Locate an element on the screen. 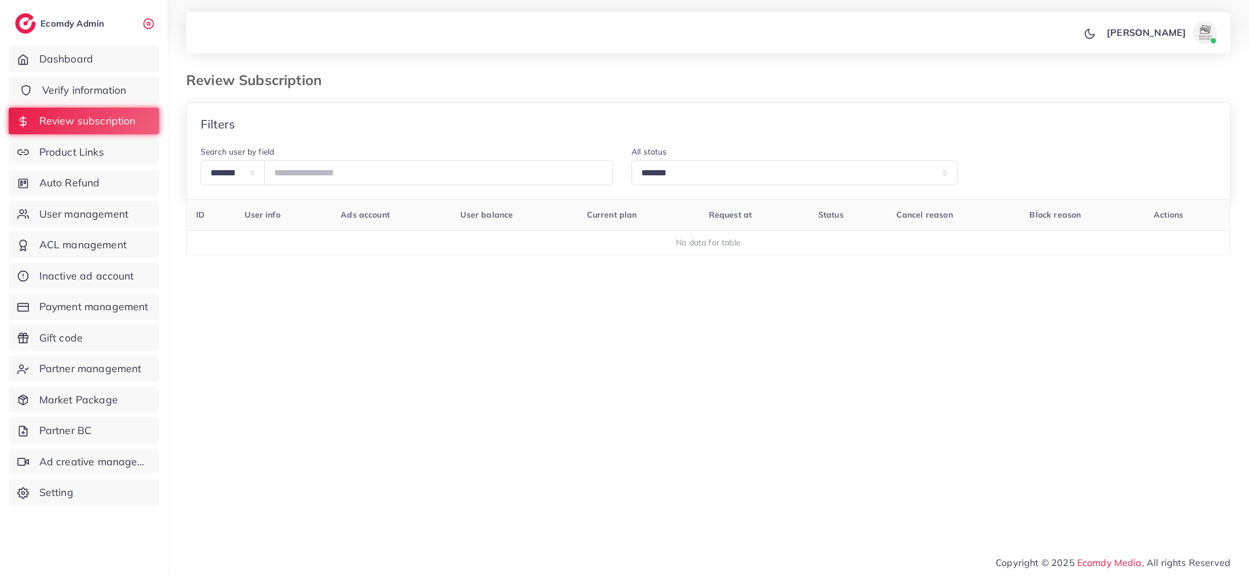 The height and width of the screenshot is (577, 1249). a: Review subscription is located at coordinates (84, 121).